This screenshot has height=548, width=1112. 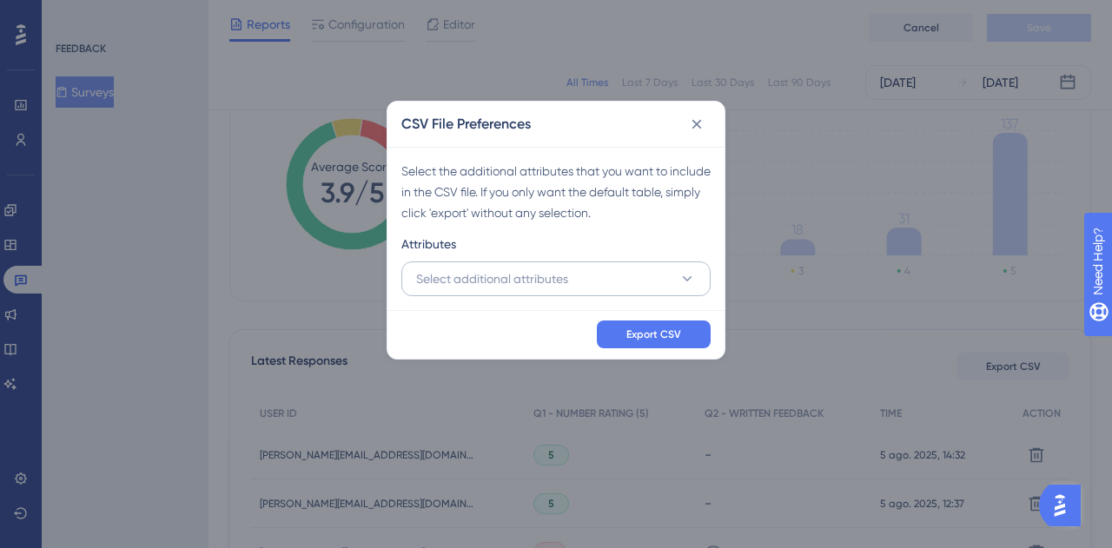 I want to click on span: Select additional attributes, so click(x=492, y=279).